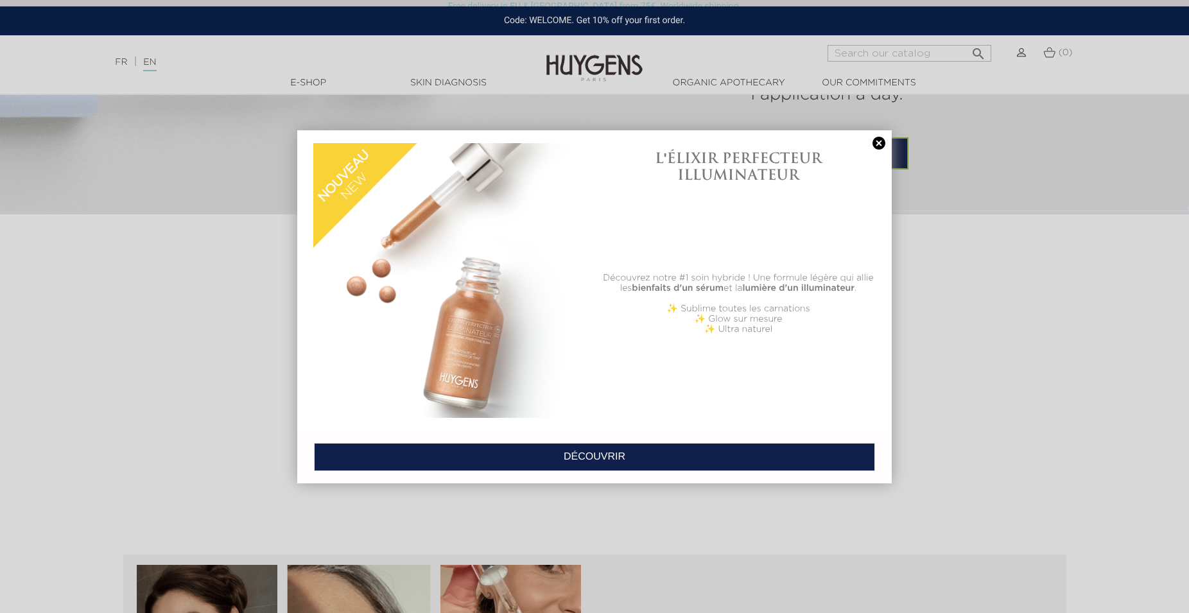  What do you see at coordinates (738, 166) in the screenshot?
I see `h1: L'ÉLIXIR PERFECTEUR ILLUMINATEUR` at bounding box center [738, 166].